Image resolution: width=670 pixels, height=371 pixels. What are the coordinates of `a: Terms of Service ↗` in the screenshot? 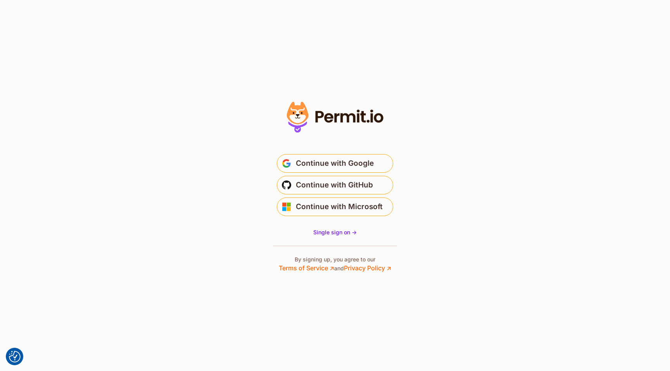 It's located at (306, 268).